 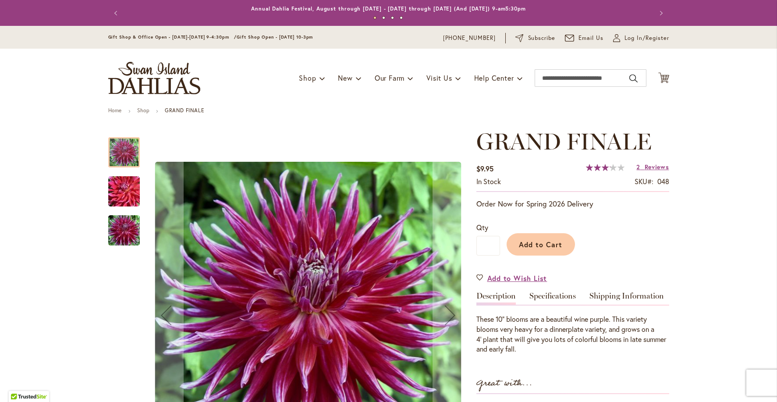 I want to click on span: Qty, so click(x=482, y=227).